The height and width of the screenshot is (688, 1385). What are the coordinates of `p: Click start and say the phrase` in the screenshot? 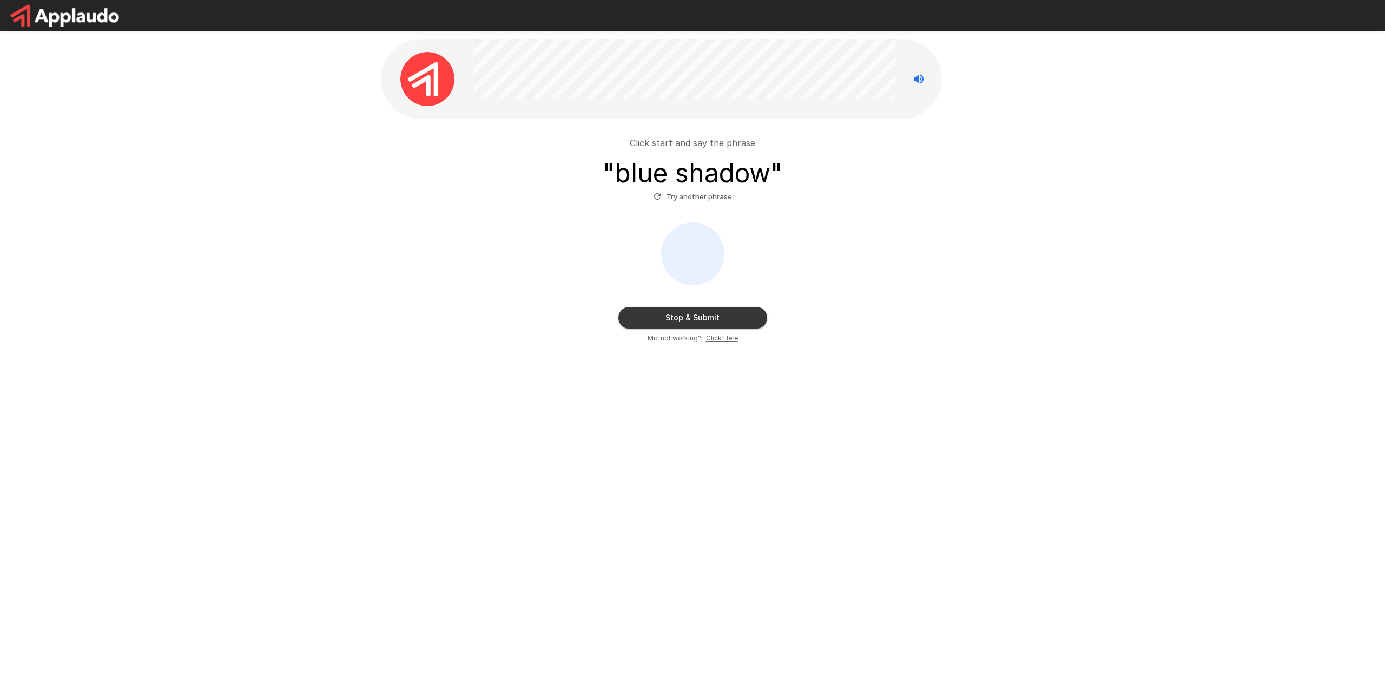 It's located at (693, 143).